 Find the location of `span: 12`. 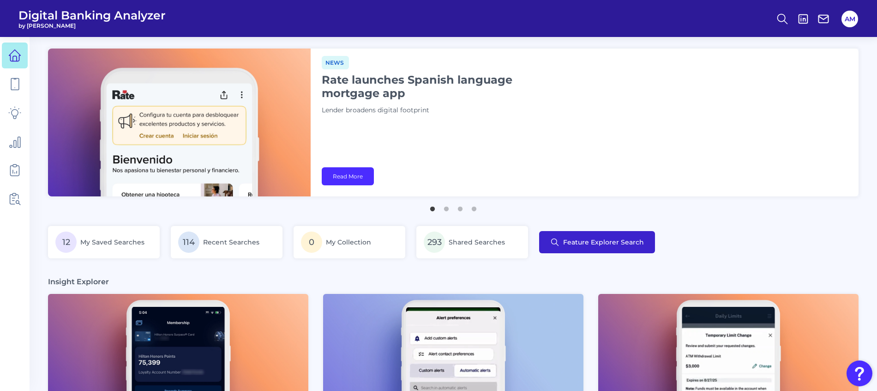

span: 12 is located at coordinates (66, 242).